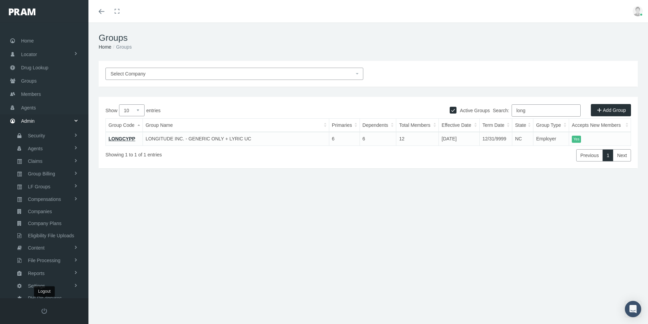  I want to click on div: Open Intercom Messenger, so click(633, 309).